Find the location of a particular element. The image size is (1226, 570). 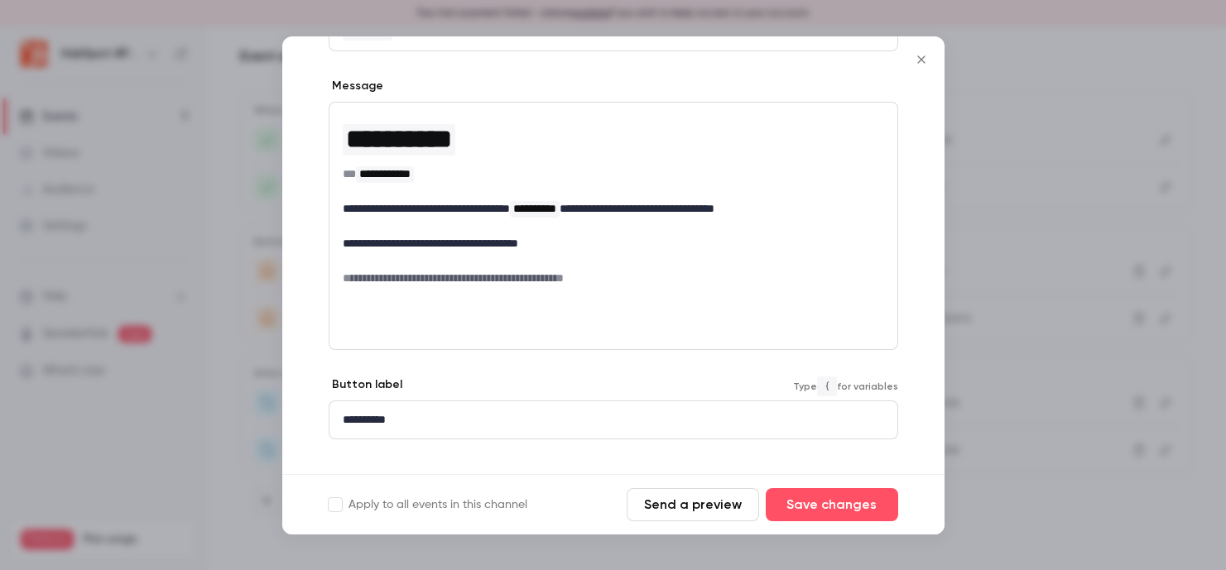

label: Message is located at coordinates (356, 86).